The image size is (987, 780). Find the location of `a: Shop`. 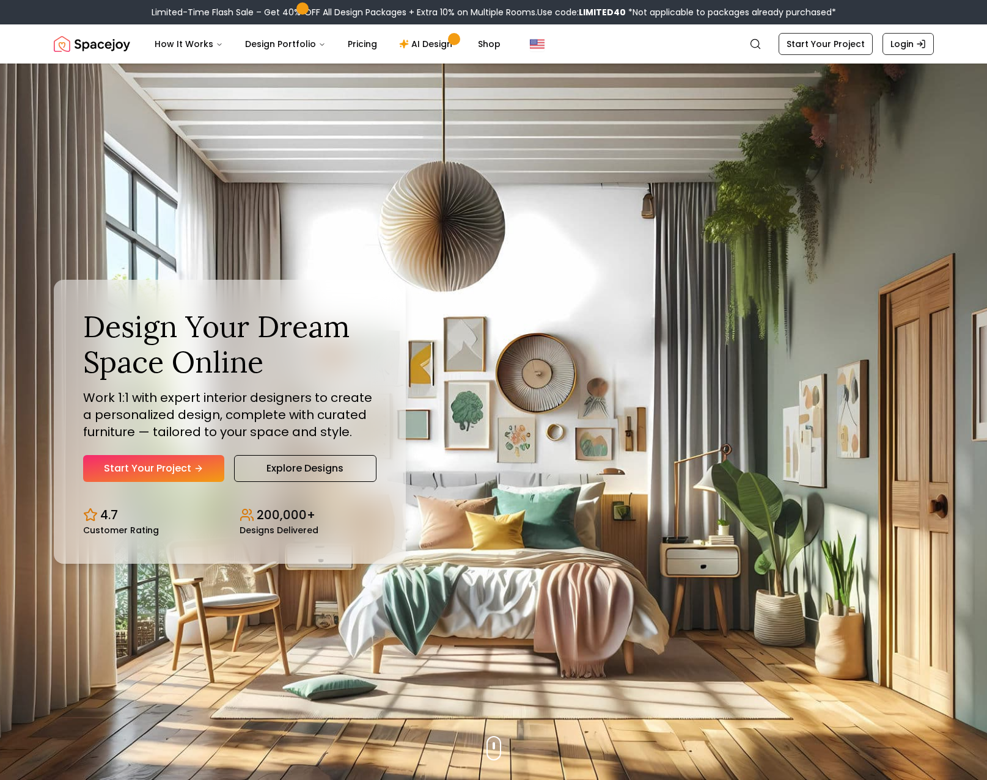

a: Shop is located at coordinates (489, 44).